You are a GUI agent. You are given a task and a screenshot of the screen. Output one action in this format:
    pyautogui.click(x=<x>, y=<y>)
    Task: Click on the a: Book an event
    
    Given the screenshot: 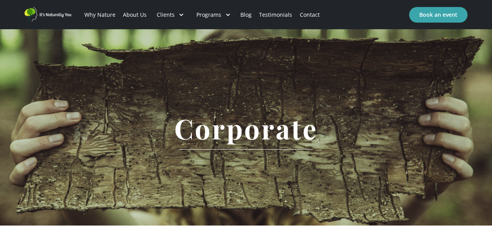 What is the action you would take?
    pyautogui.click(x=438, y=15)
    